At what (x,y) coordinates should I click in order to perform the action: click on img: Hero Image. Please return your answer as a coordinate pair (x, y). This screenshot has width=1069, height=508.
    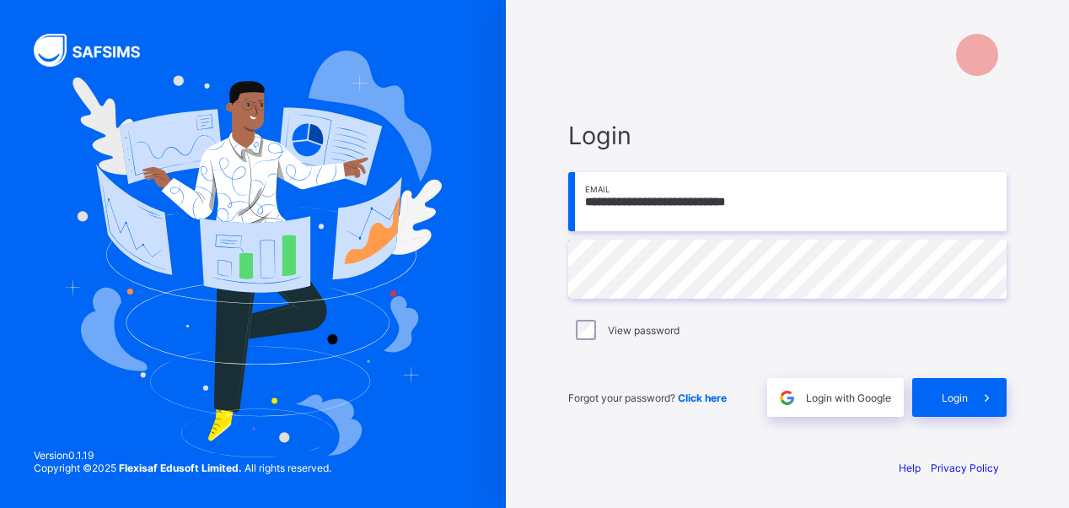
    Looking at the image, I should click on (253, 254).